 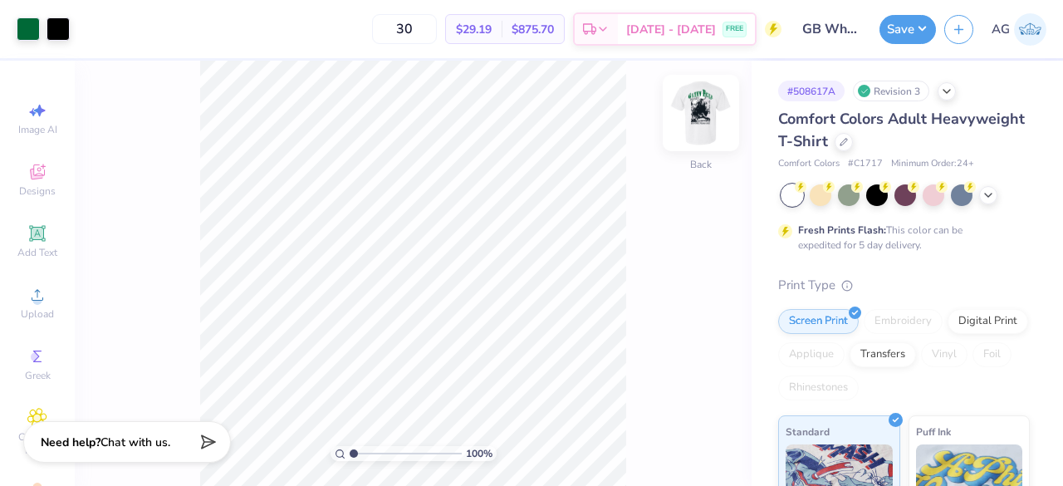 I want to click on div: Applique, so click(x=812, y=355).